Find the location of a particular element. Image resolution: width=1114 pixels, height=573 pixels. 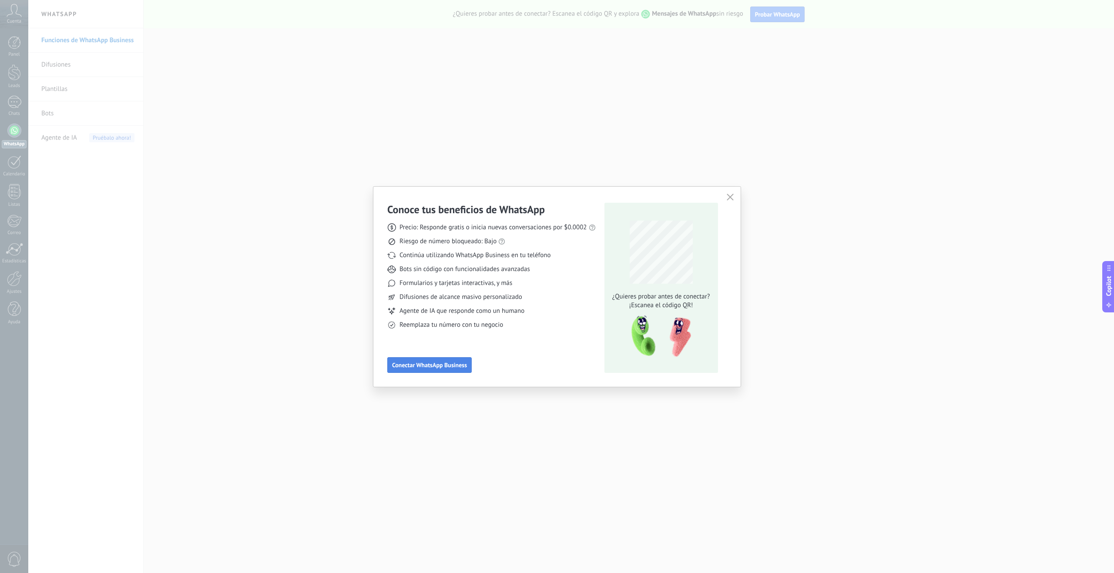

span: ¿Quieres probar antes de conectar? is located at coordinates (661, 297).